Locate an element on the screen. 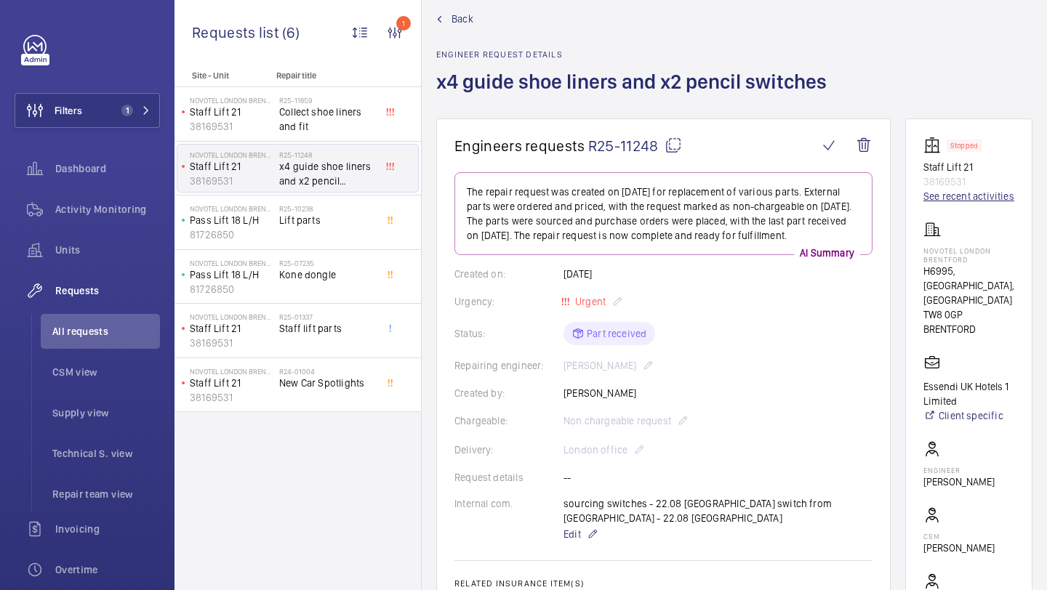 Image resolution: width=1047 pixels, height=590 pixels. span: Overtime is located at coordinates (108, 570).